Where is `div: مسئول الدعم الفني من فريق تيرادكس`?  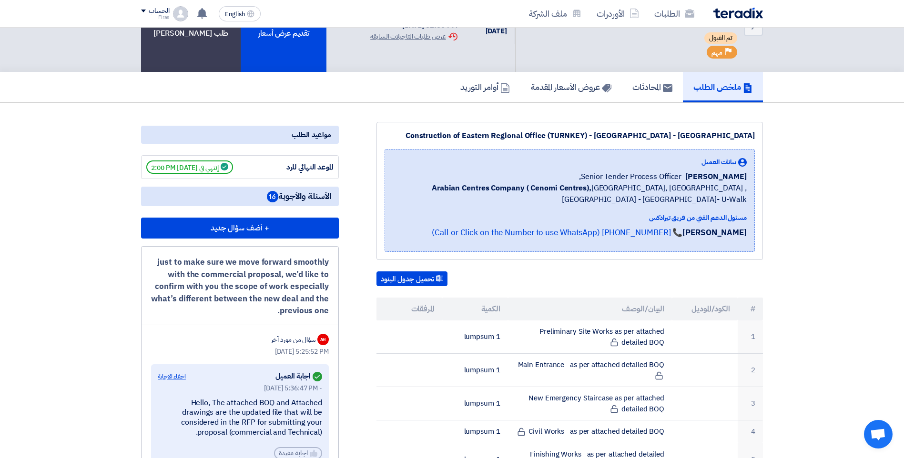 div: مسئول الدعم الفني من فريق تيرادكس is located at coordinates (569, 218).